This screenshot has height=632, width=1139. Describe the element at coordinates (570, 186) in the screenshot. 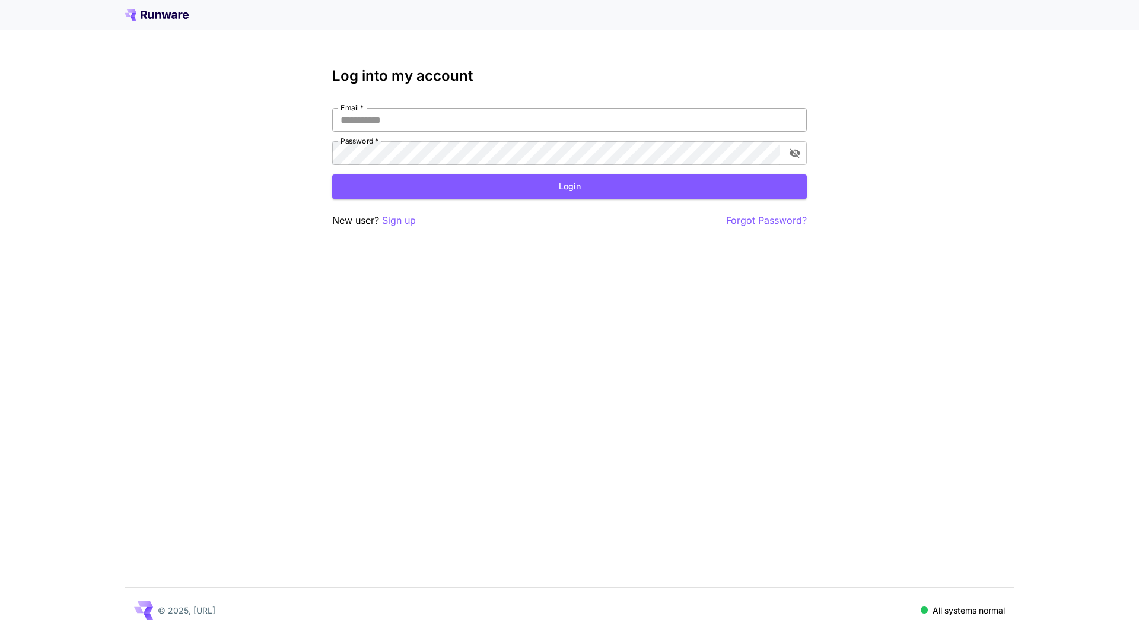

I see `button: Login` at that location.